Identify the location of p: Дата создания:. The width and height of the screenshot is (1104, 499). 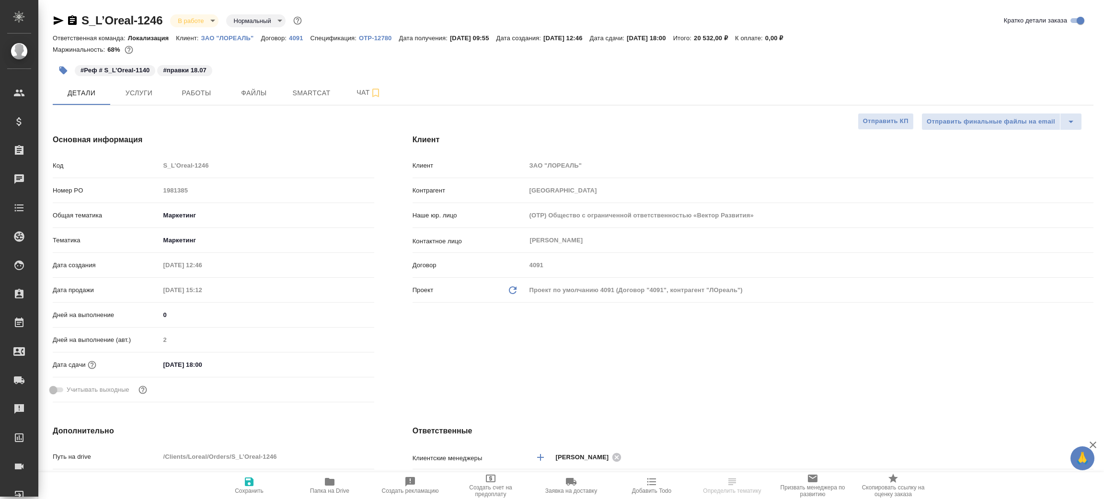
(520, 38).